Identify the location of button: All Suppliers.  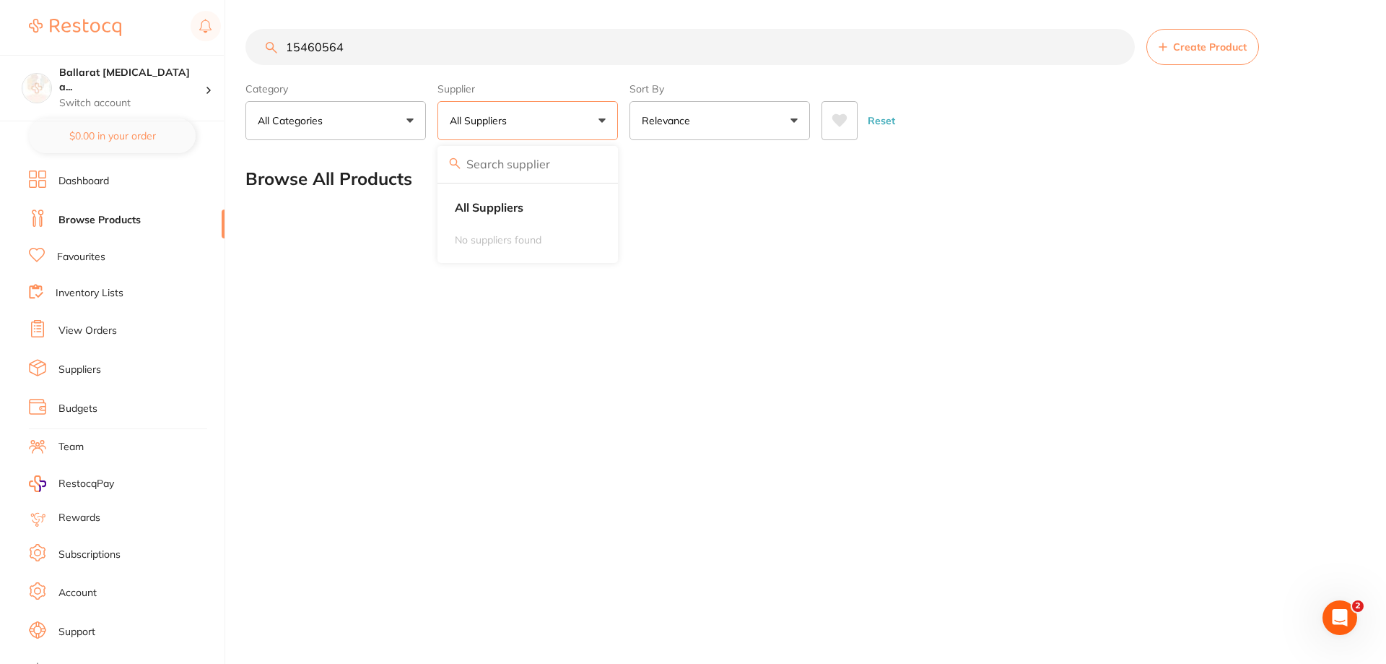
(528, 121).